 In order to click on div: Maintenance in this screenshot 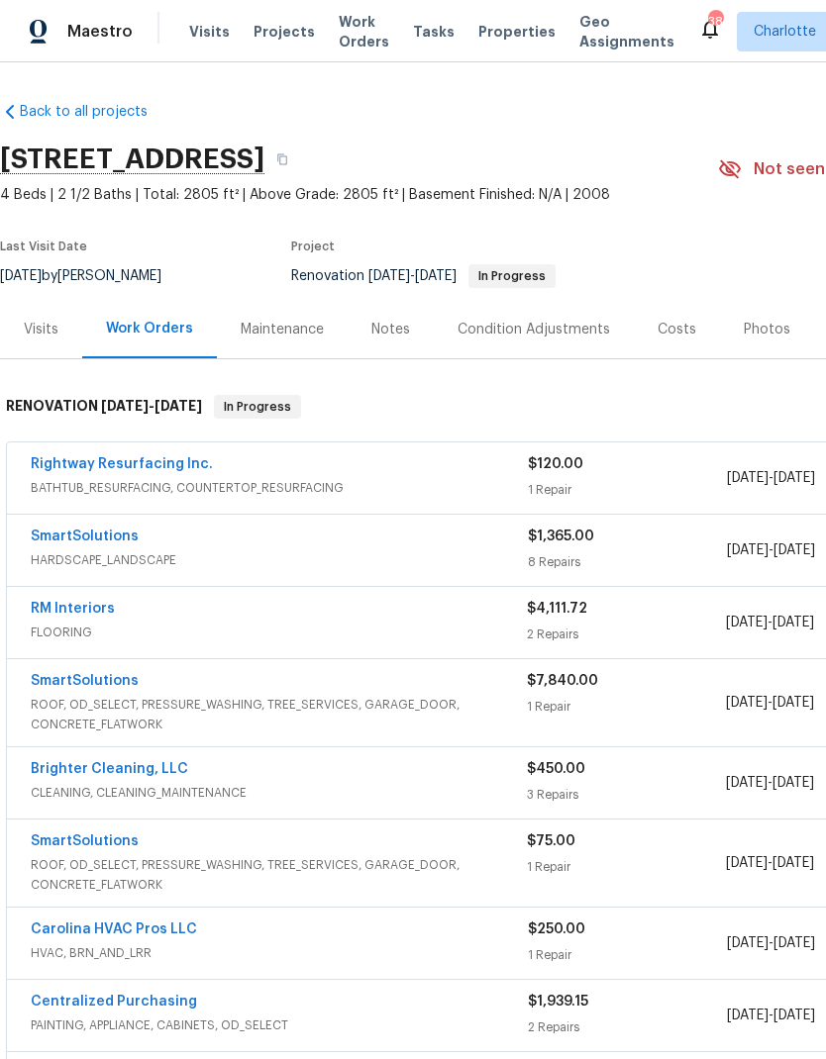, I will do `click(282, 330)`.